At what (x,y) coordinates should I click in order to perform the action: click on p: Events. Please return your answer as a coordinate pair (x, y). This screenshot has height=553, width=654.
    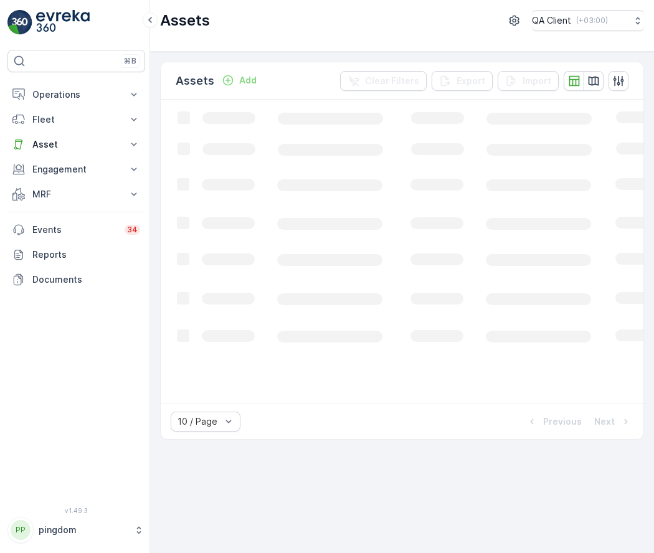
    Looking at the image, I should click on (75, 230).